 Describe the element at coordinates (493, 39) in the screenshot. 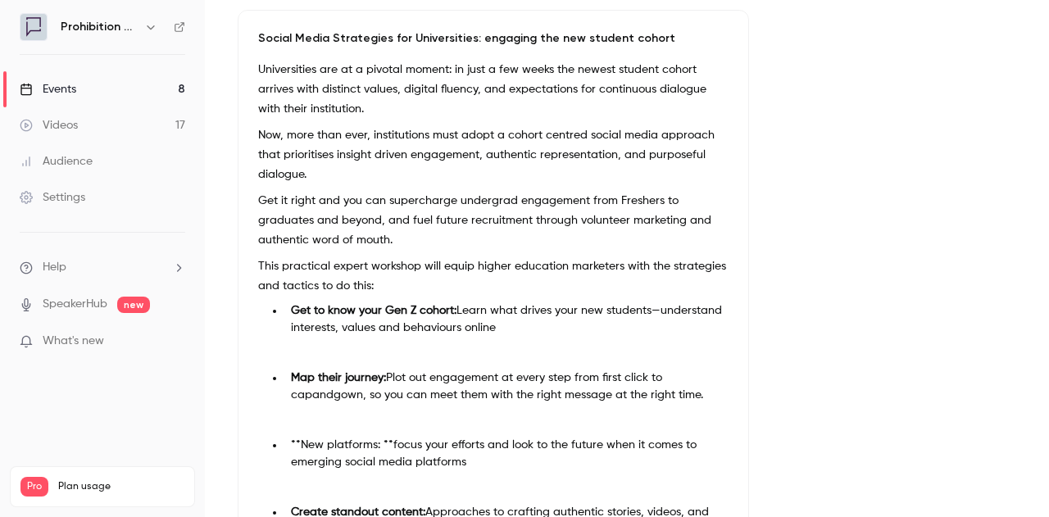

I see `p: Social Media Strategies for Universities: engaging the new student cohort` at that location.